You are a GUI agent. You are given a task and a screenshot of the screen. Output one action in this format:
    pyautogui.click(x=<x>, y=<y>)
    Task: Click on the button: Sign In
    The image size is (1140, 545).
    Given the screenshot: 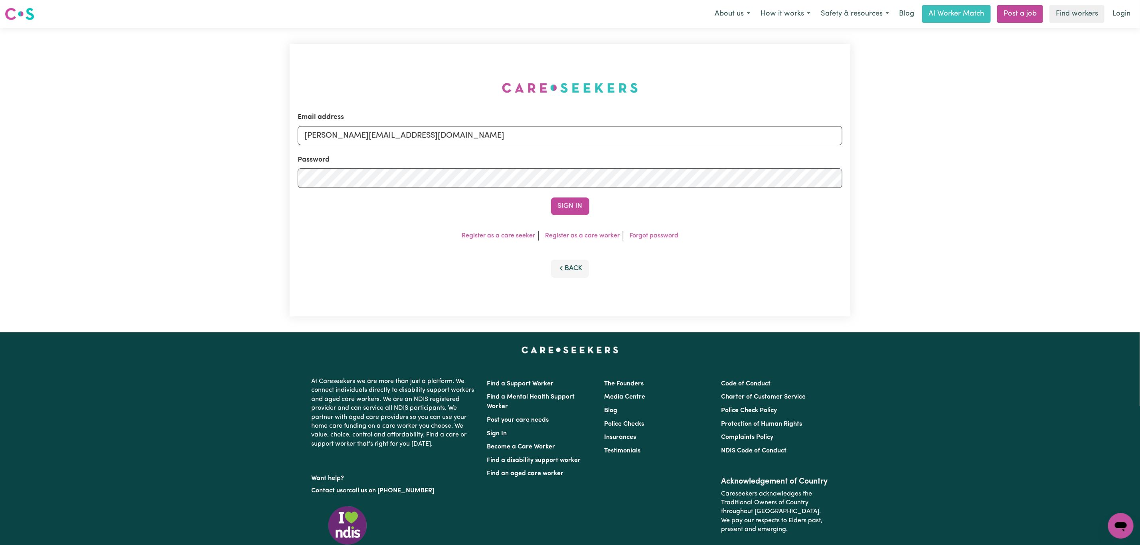 What is the action you would take?
    pyautogui.click(x=570, y=206)
    